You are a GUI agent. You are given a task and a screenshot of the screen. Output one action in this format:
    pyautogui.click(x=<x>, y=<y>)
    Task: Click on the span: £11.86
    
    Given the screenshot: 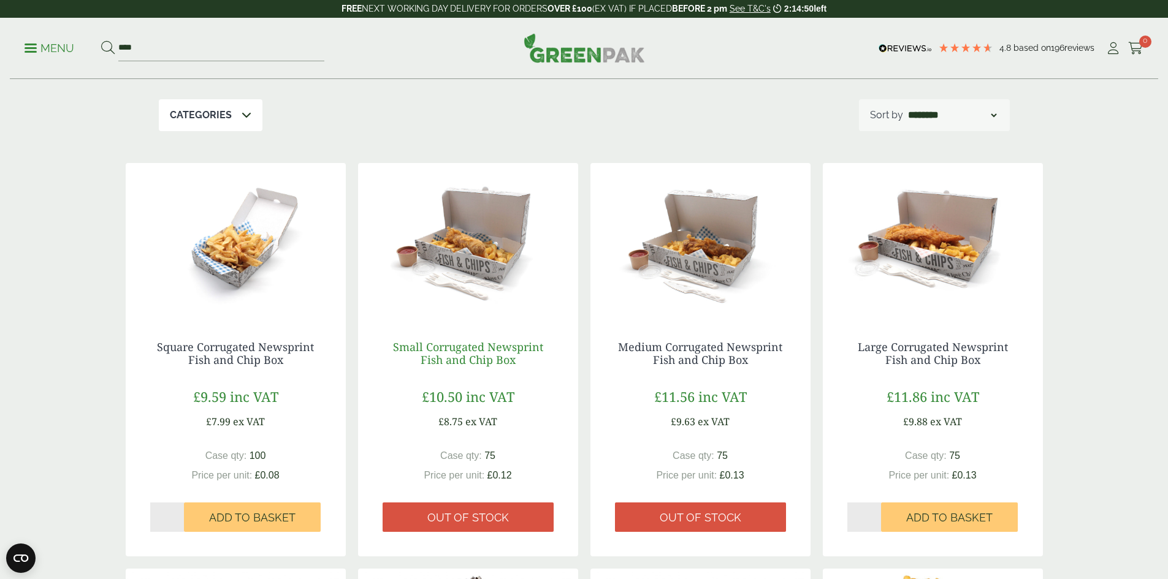 What is the action you would take?
    pyautogui.click(x=907, y=397)
    